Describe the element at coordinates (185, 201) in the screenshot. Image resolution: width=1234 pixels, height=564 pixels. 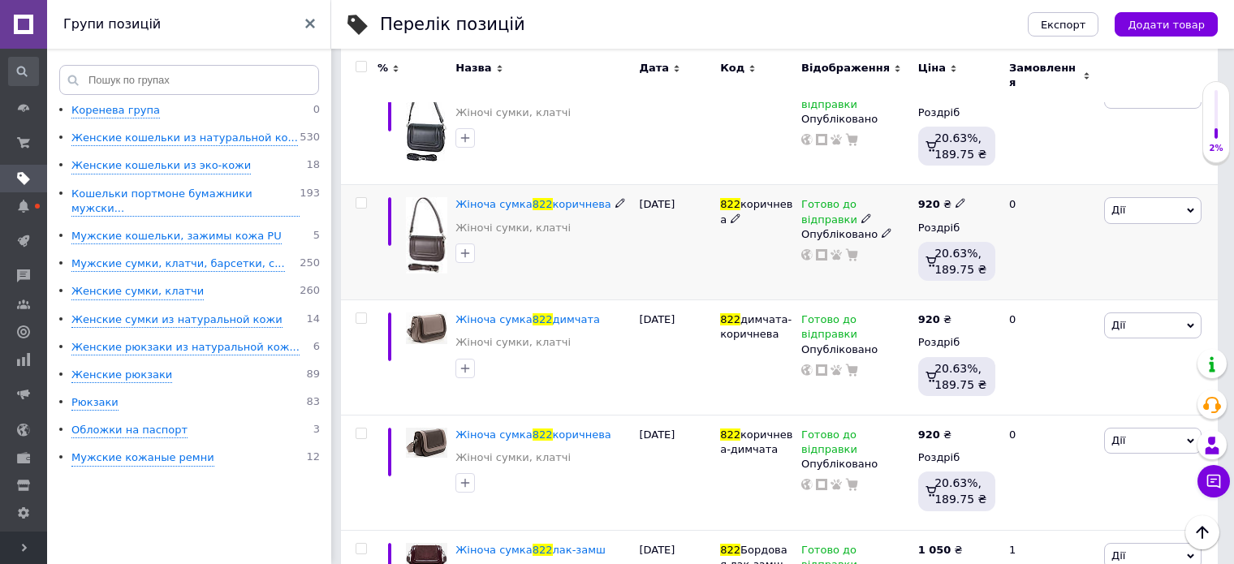
I see `div: Кошельки портмоне бумажники мужски...` at that location.